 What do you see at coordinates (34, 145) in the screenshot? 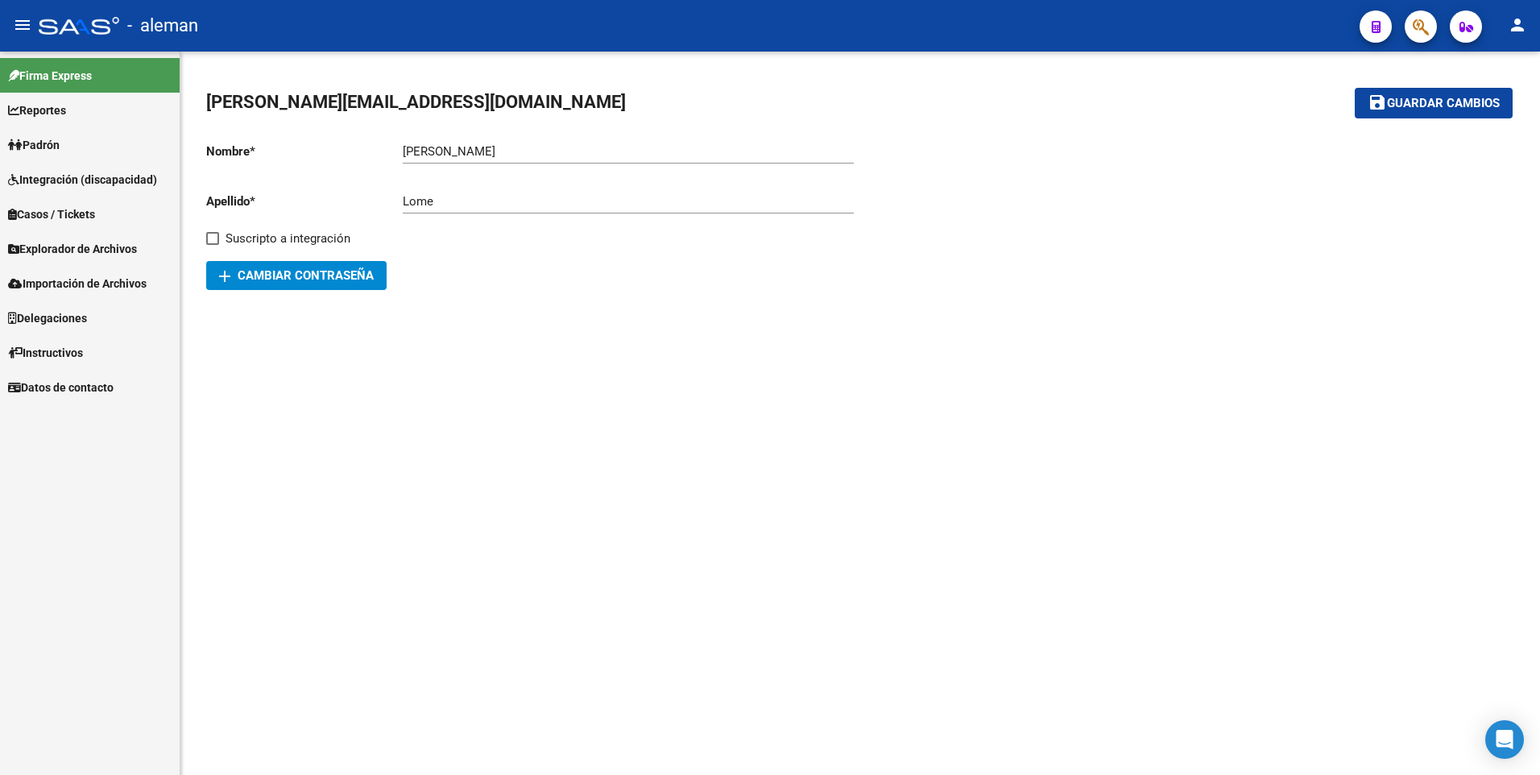
I see `span: Padrón` at bounding box center [34, 145].